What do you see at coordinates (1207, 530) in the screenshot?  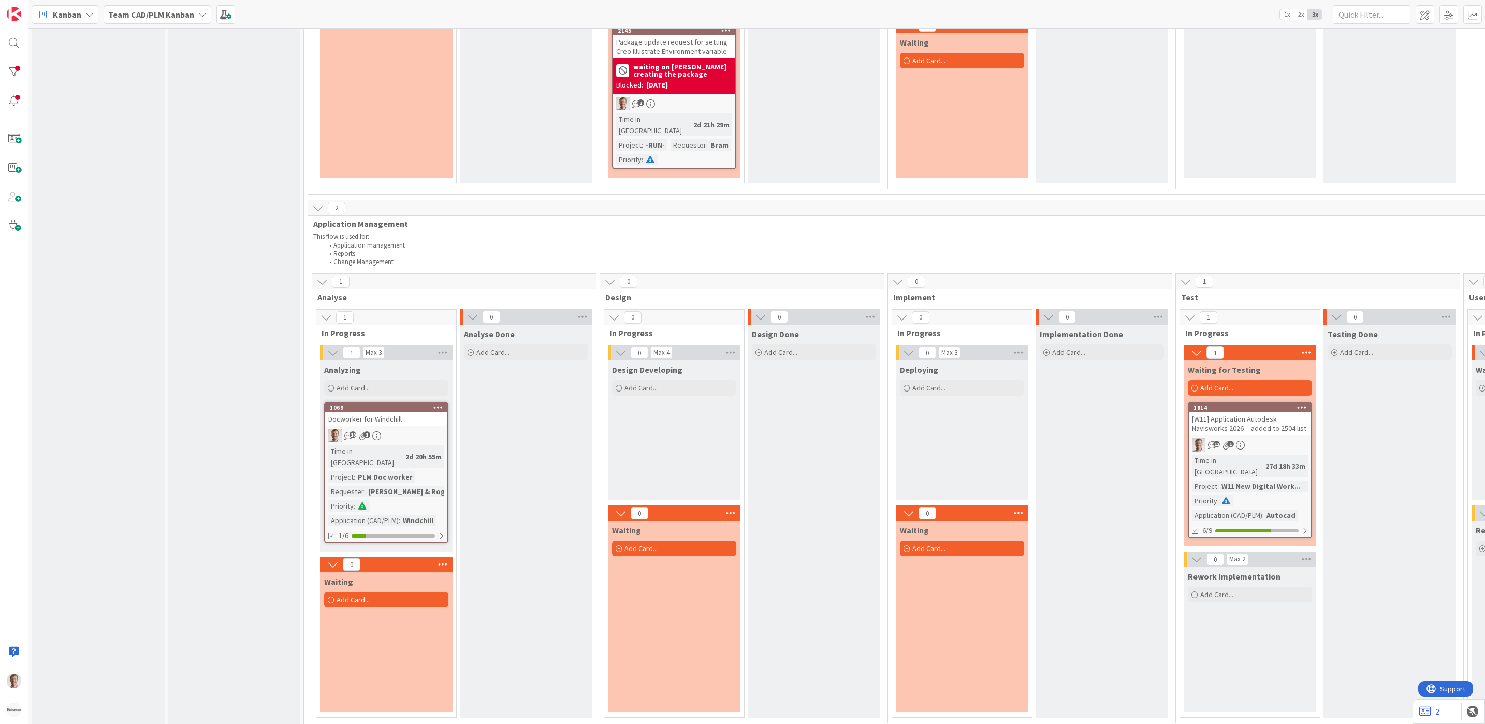 I see `span: 6/9` at bounding box center [1207, 530].